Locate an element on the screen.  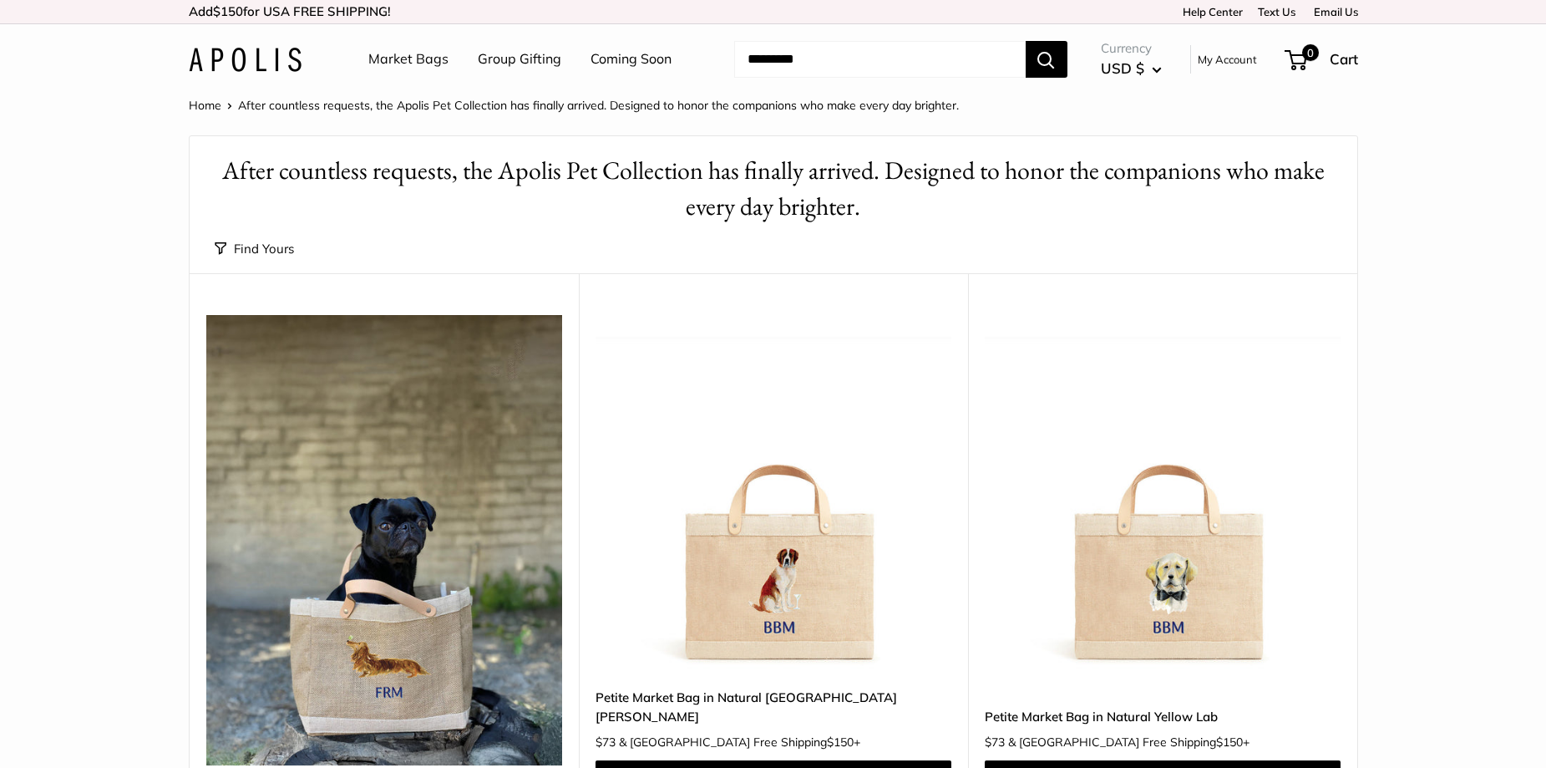
a: 0 Cart is located at coordinates (1322, 59).